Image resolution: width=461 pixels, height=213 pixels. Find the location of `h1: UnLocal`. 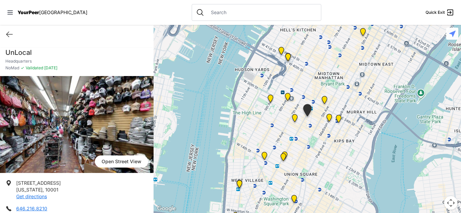

h1: UnLocal is located at coordinates (77, 53).